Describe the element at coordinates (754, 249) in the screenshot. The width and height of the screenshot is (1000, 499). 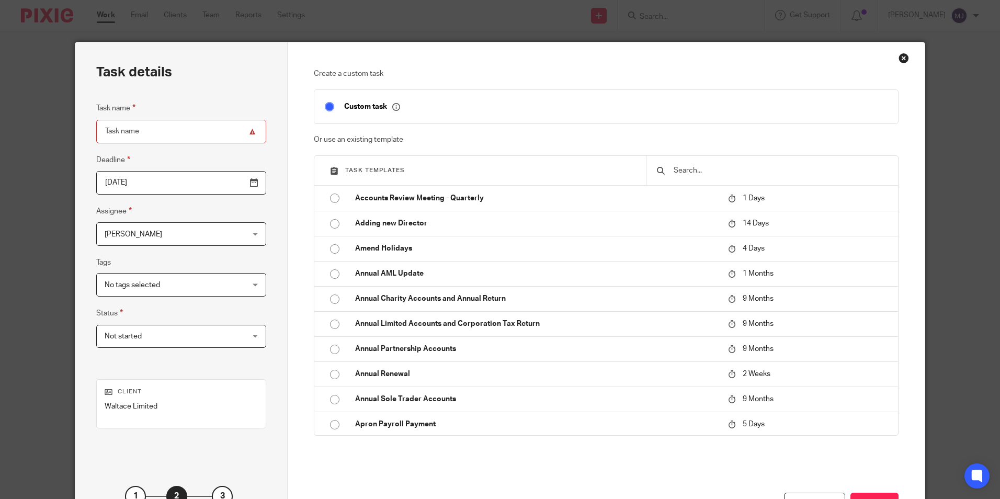
I see `span: 4 Days` at that location.